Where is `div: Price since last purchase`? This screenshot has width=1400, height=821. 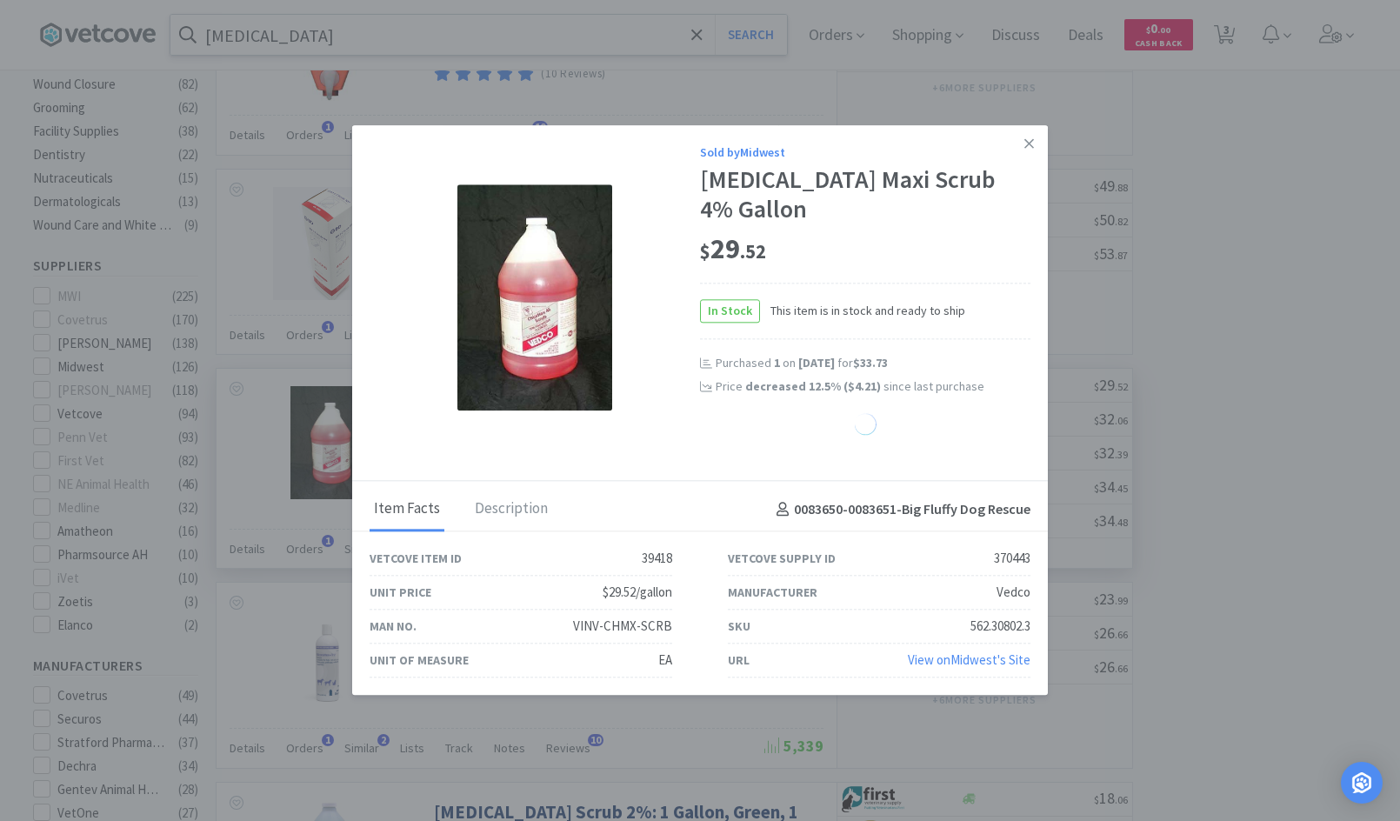 div: Price since last purchase is located at coordinates (873, 386).